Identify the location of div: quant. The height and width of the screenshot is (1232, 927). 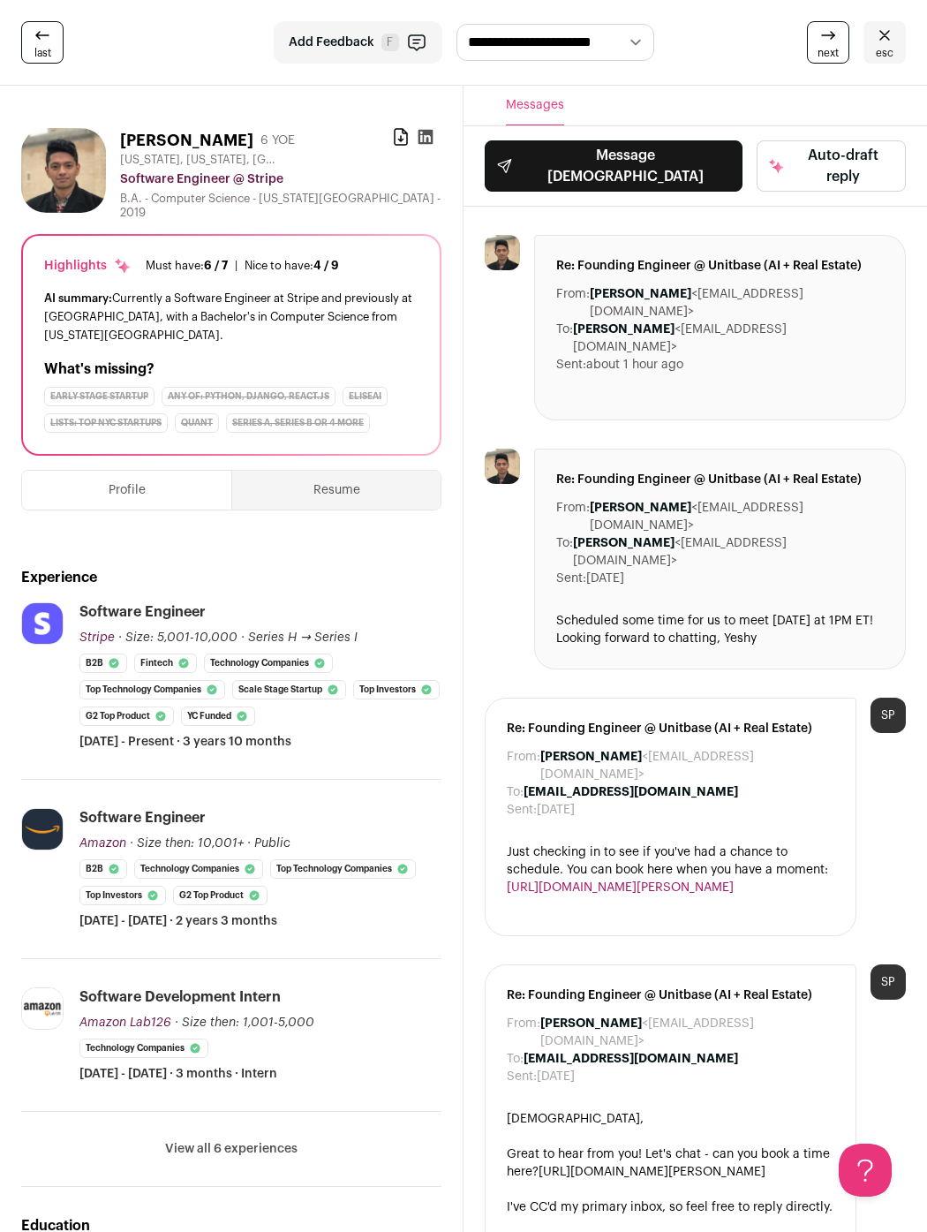
(197, 423).